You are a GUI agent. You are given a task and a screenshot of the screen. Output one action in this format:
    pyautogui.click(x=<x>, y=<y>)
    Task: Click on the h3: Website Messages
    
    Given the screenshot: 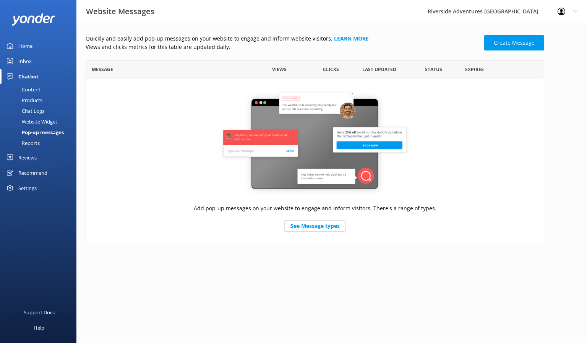 What is the action you would take?
    pyautogui.click(x=120, y=11)
    